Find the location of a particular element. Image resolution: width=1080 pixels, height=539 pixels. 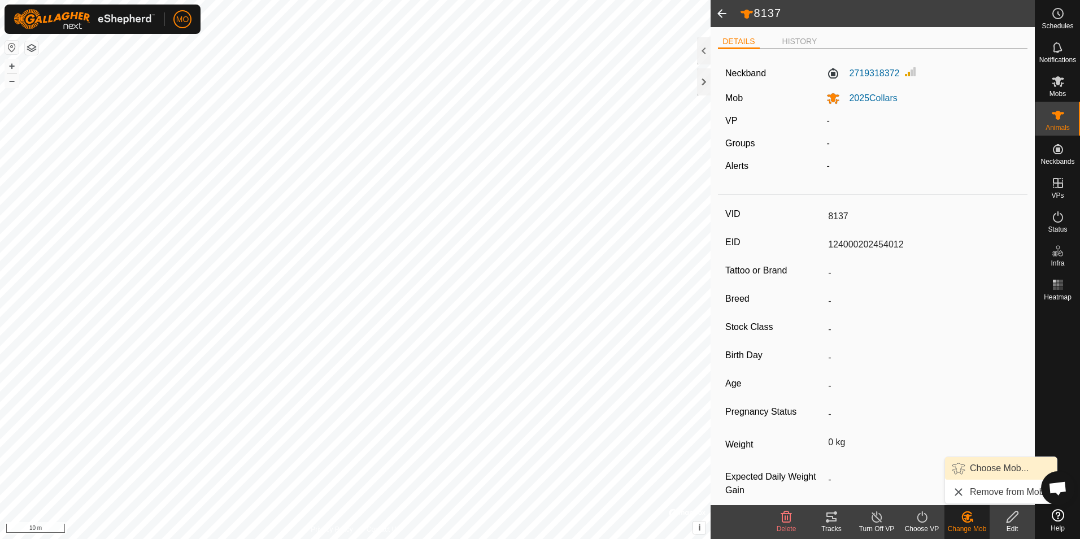

span: Delete is located at coordinates (786, 529).